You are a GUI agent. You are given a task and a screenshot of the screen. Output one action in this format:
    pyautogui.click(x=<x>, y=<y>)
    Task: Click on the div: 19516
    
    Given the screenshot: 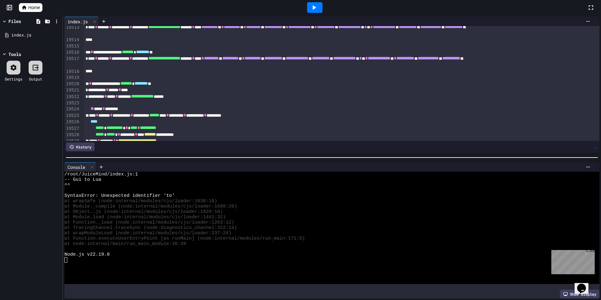 What is the action you would take?
    pyautogui.click(x=72, y=52)
    